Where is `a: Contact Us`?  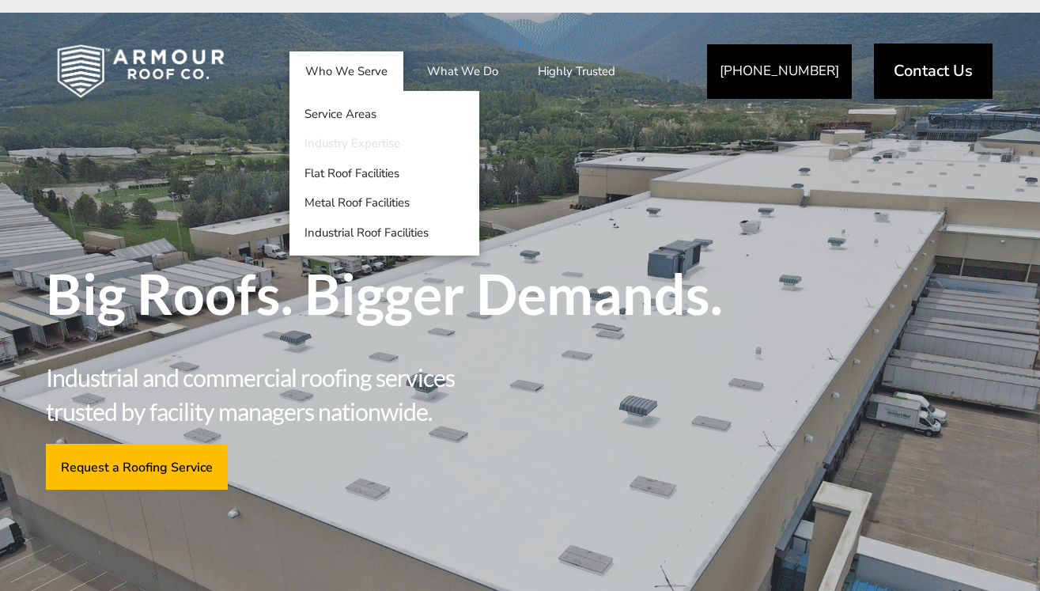
a: Contact Us is located at coordinates (933, 71).